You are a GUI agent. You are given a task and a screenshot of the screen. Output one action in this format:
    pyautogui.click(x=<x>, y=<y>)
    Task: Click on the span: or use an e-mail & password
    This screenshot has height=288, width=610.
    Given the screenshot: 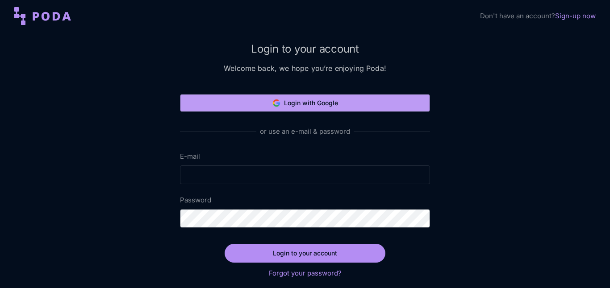 What is the action you would take?
    pyautogui.click(x=305, y=132)
    